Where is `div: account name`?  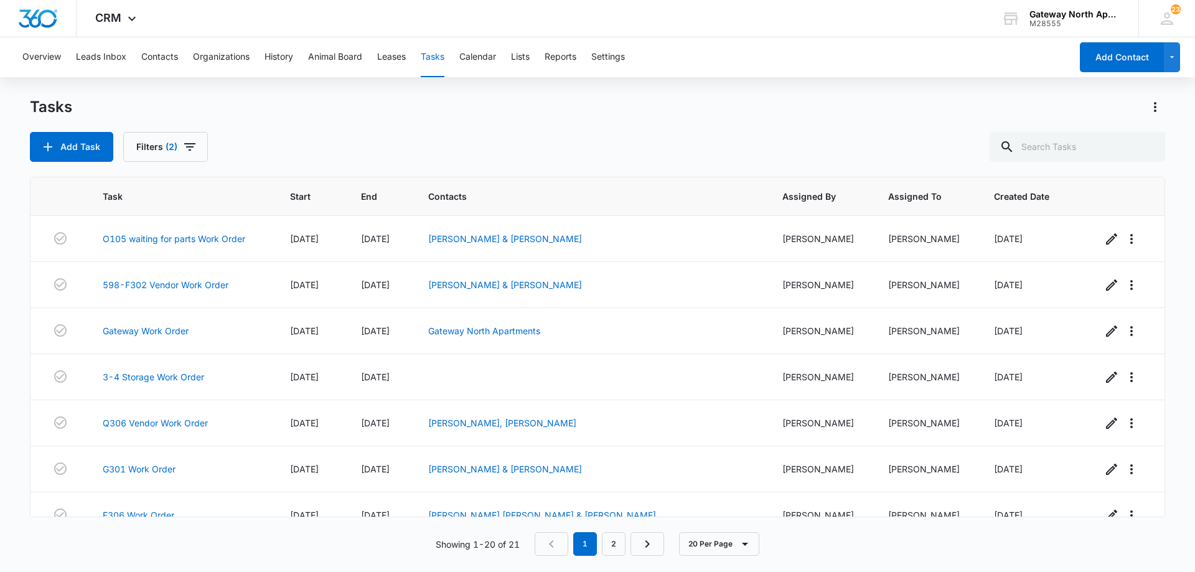 div: account name is located at coordinates (1075, 14).